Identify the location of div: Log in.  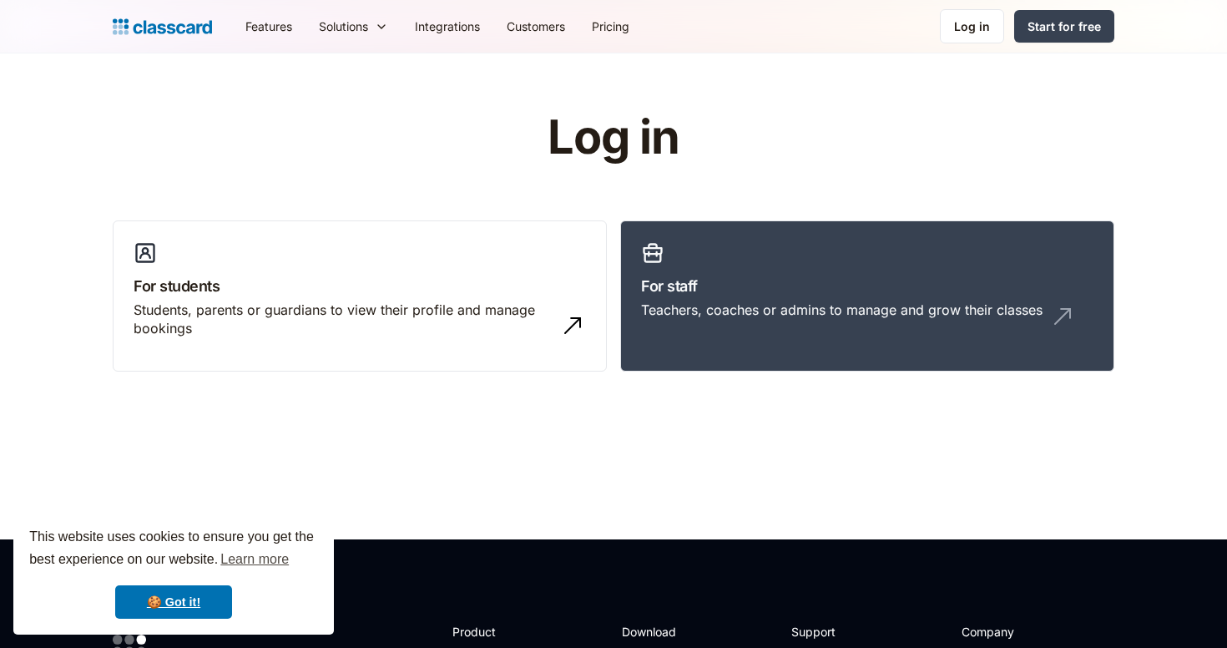
(971, 26).